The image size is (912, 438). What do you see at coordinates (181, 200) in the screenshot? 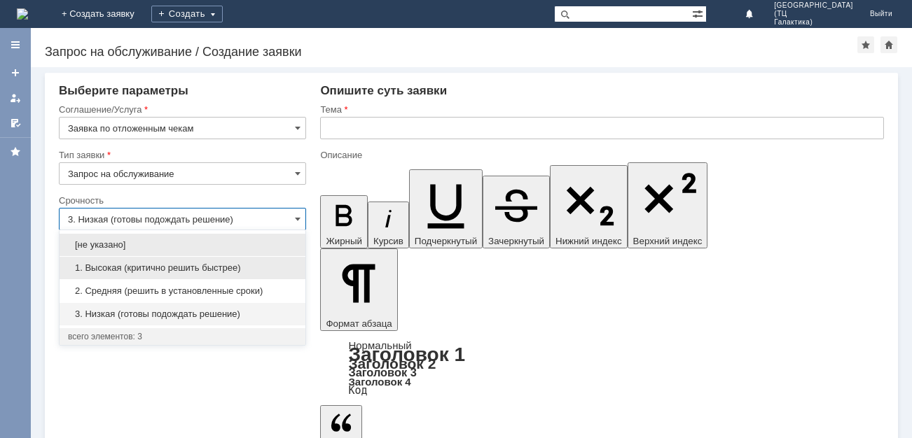
I see `div: Срочность` at bounding box center [181, 200].